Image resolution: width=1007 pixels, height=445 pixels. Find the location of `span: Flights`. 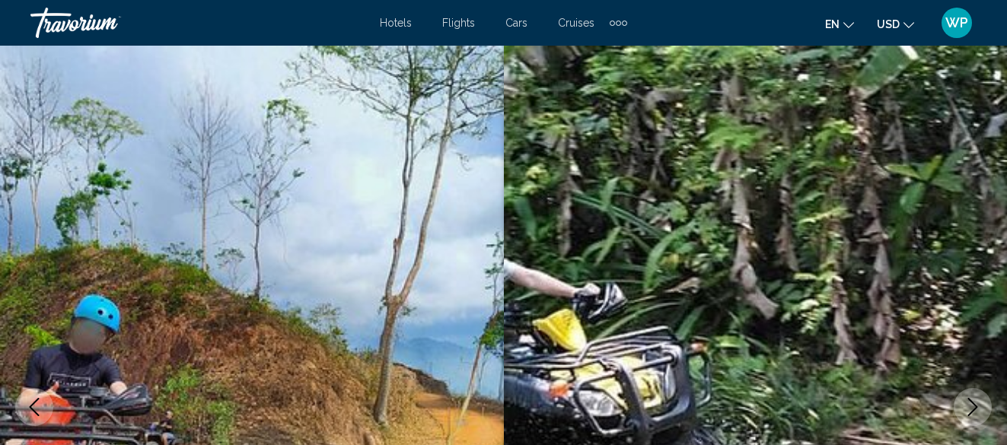

span: Flights is located at coordinates (458, 23).